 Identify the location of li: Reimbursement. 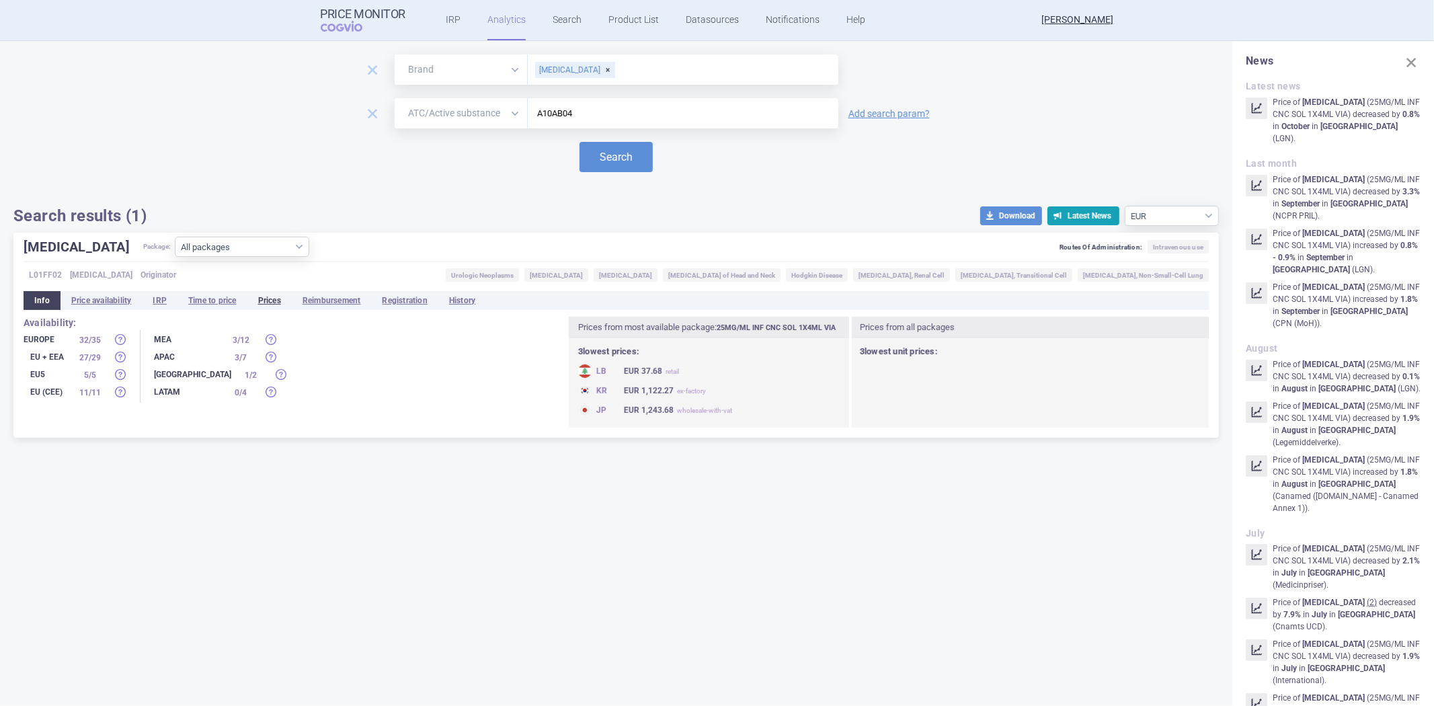
(331, 301).